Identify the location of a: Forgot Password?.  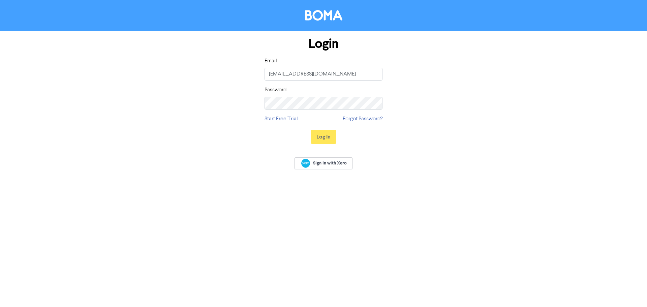
(363, 119).